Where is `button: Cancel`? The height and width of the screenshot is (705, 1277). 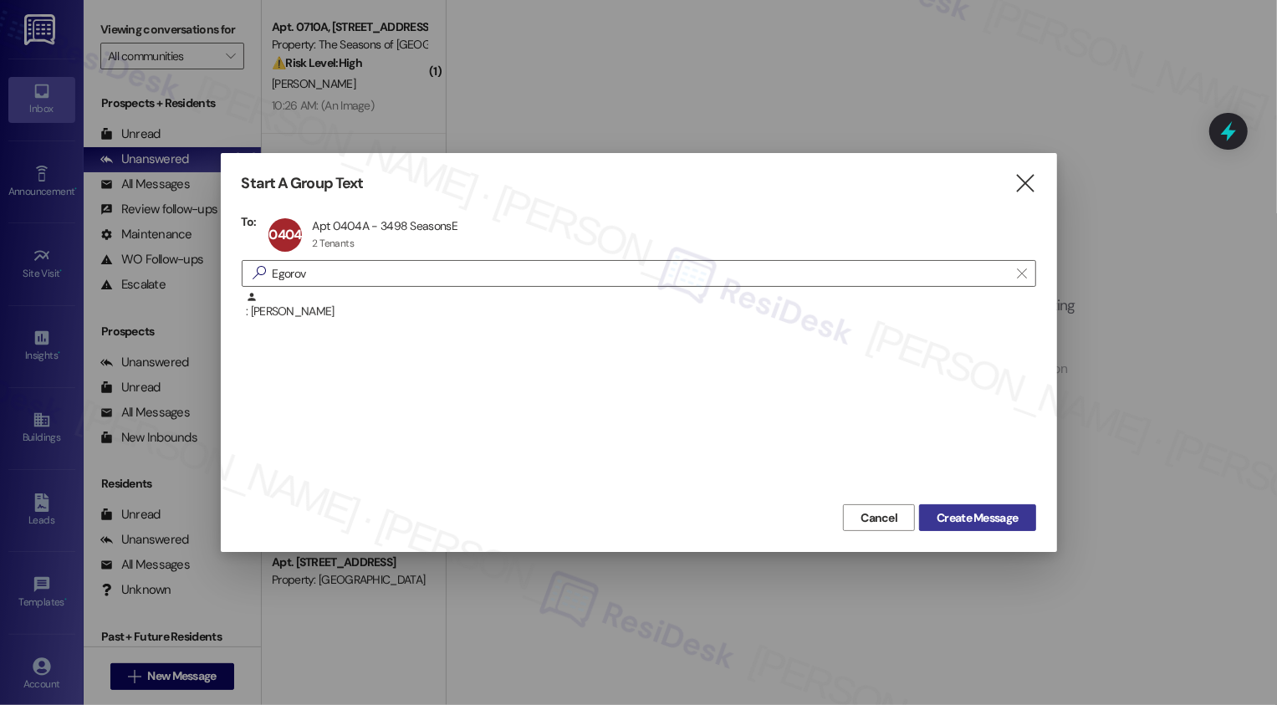
button: Cancel is located at coordinates (879, 518).